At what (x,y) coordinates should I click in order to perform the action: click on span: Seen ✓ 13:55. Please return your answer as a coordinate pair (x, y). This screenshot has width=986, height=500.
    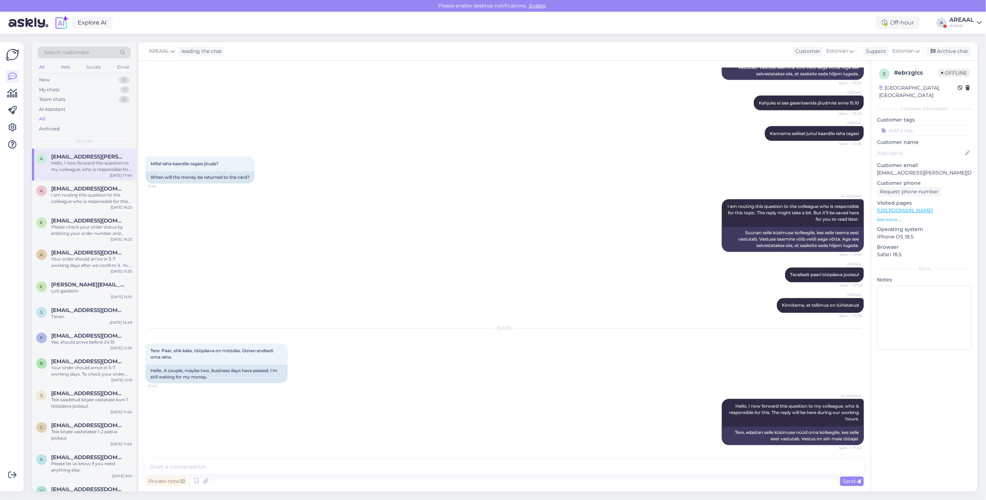
    Looking at the image, I should click on (849, 255).